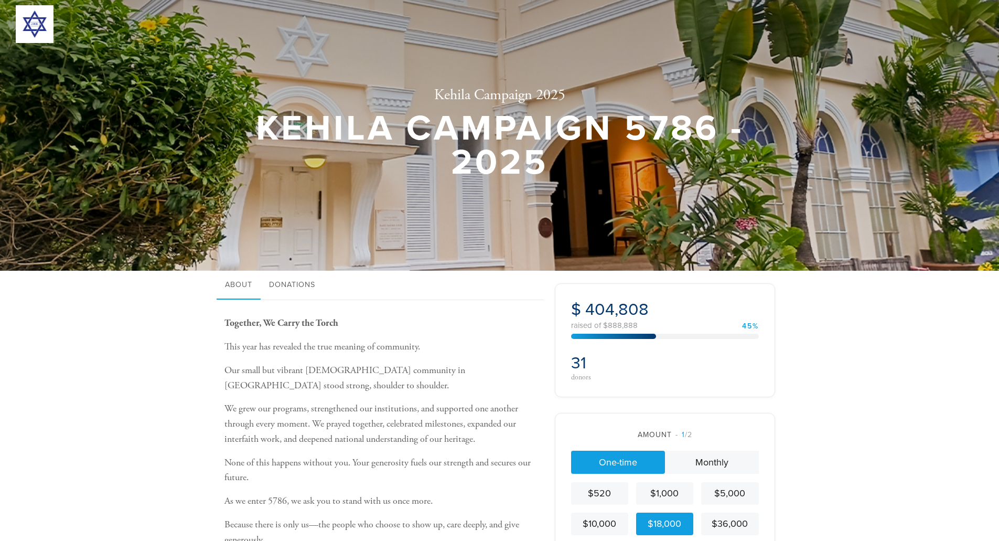 The width and height of the screenshot is (999, 541). What do you see at coordinates (665, 325) in the screenshot?
I see `div: raised of $888,888` at bounding box center [665, 325].